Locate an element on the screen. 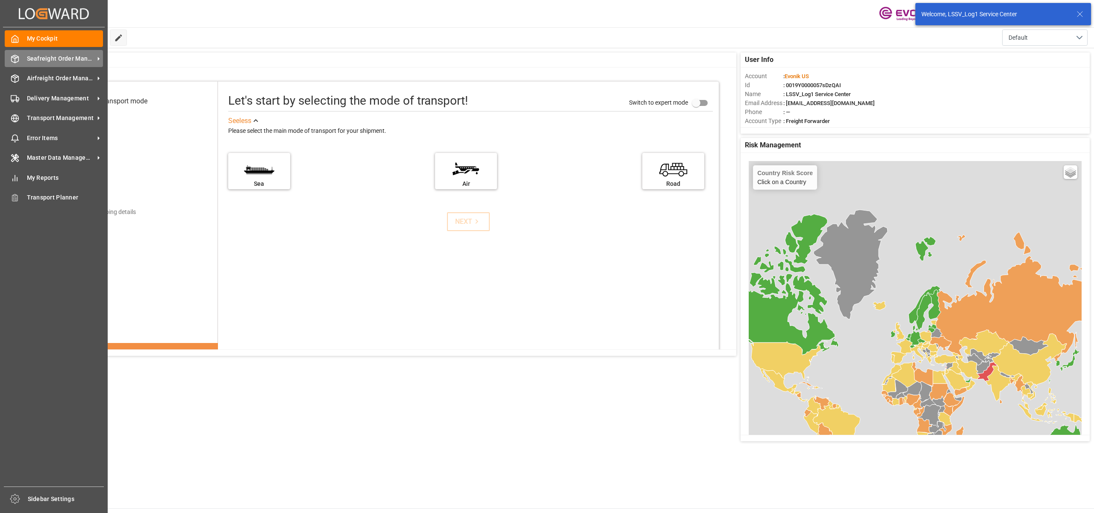 Image resolution: width=1094 pixels, height=513 pixels. div: Select transport mode is located at coordinates (114, 101).